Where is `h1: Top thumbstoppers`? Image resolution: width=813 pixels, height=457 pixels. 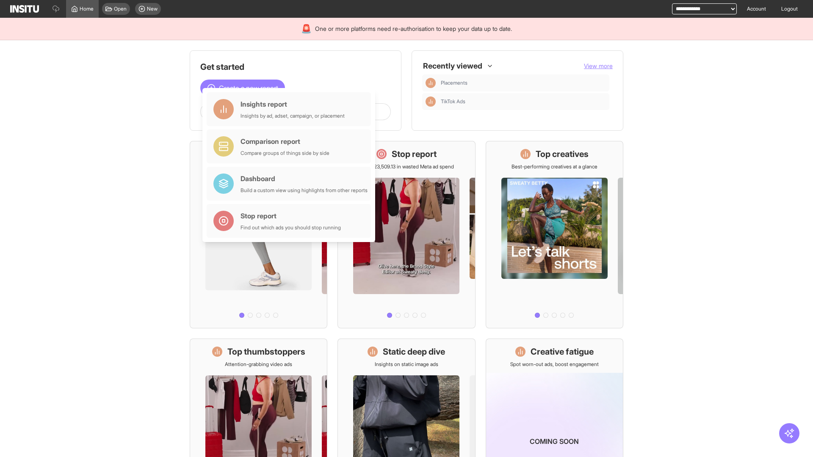 h1: Top thumbstoppers is located at coordinates (266, 352).